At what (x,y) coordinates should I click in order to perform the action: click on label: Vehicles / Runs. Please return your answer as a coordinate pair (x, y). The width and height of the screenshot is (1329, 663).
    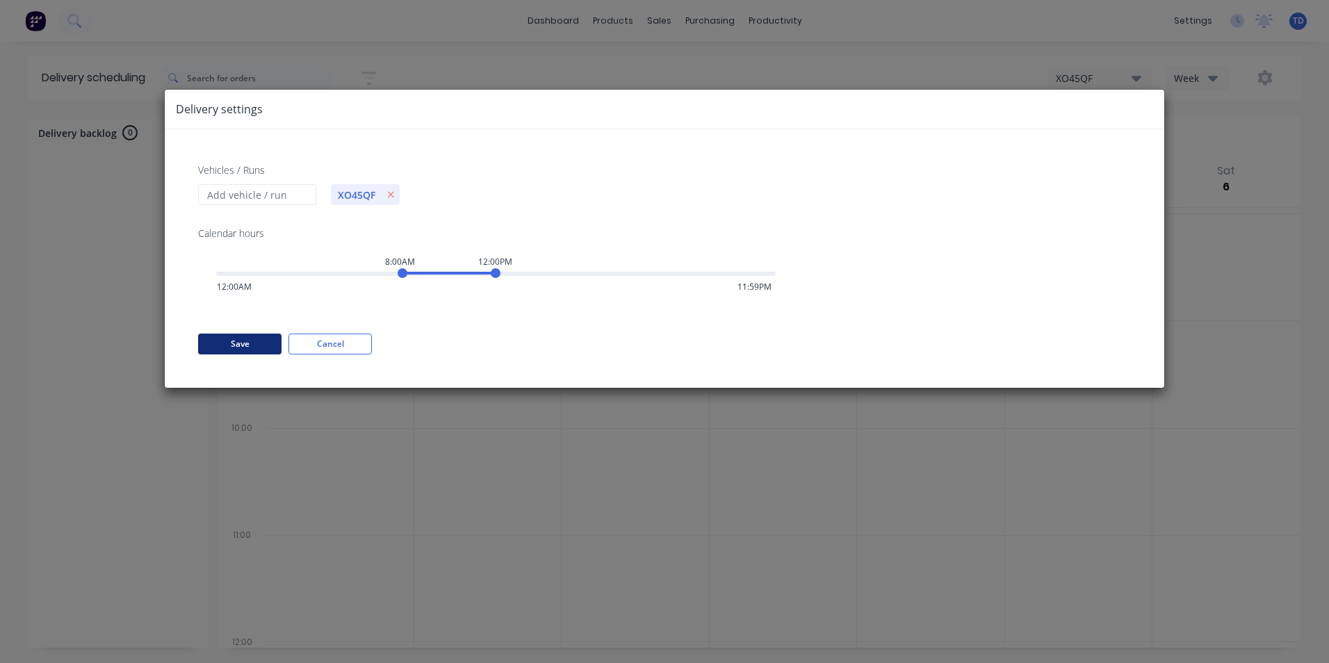
    Looking at the image, I should click on (231, 170).